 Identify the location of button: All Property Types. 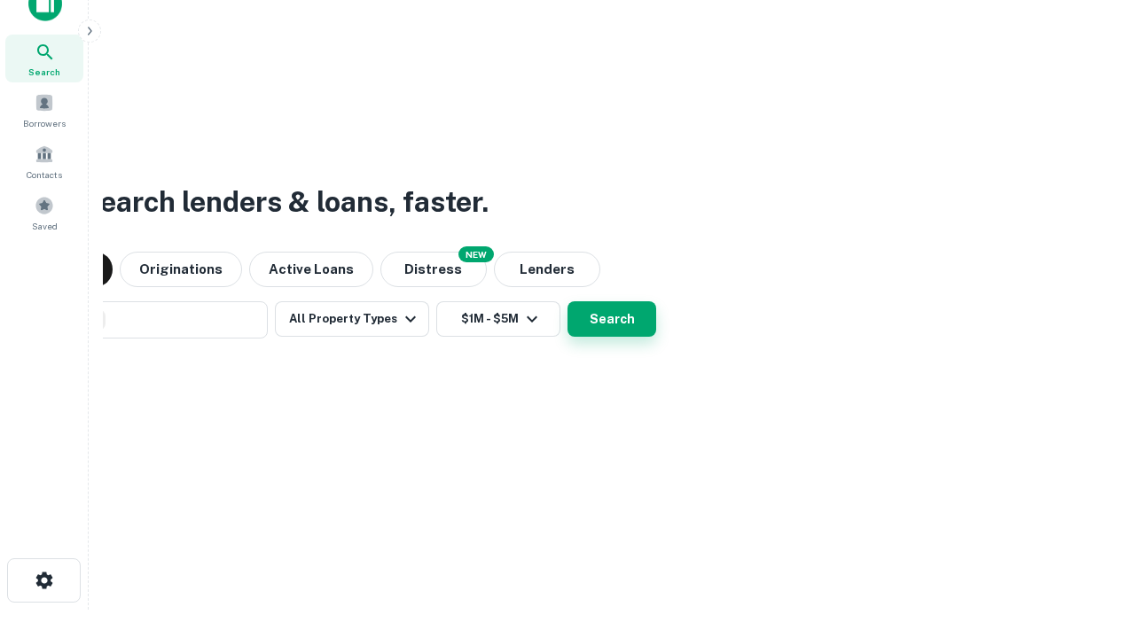
(352, 319).